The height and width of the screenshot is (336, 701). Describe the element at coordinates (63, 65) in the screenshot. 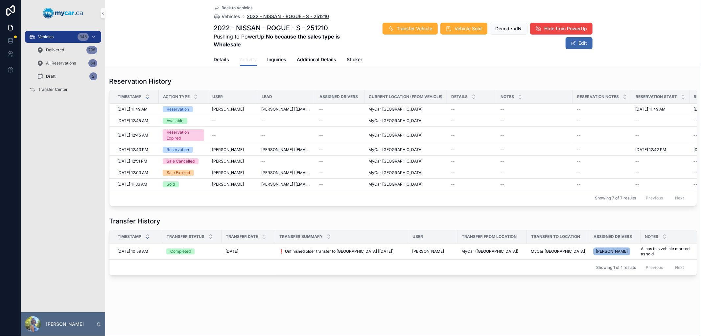

I see `div: scrollable content` at that location.